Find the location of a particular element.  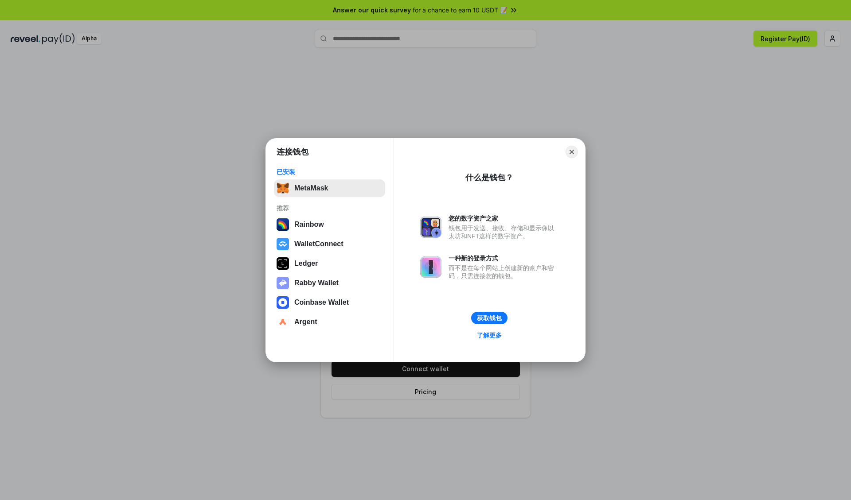

button: MetaMask is located at coordinates (329, 188).